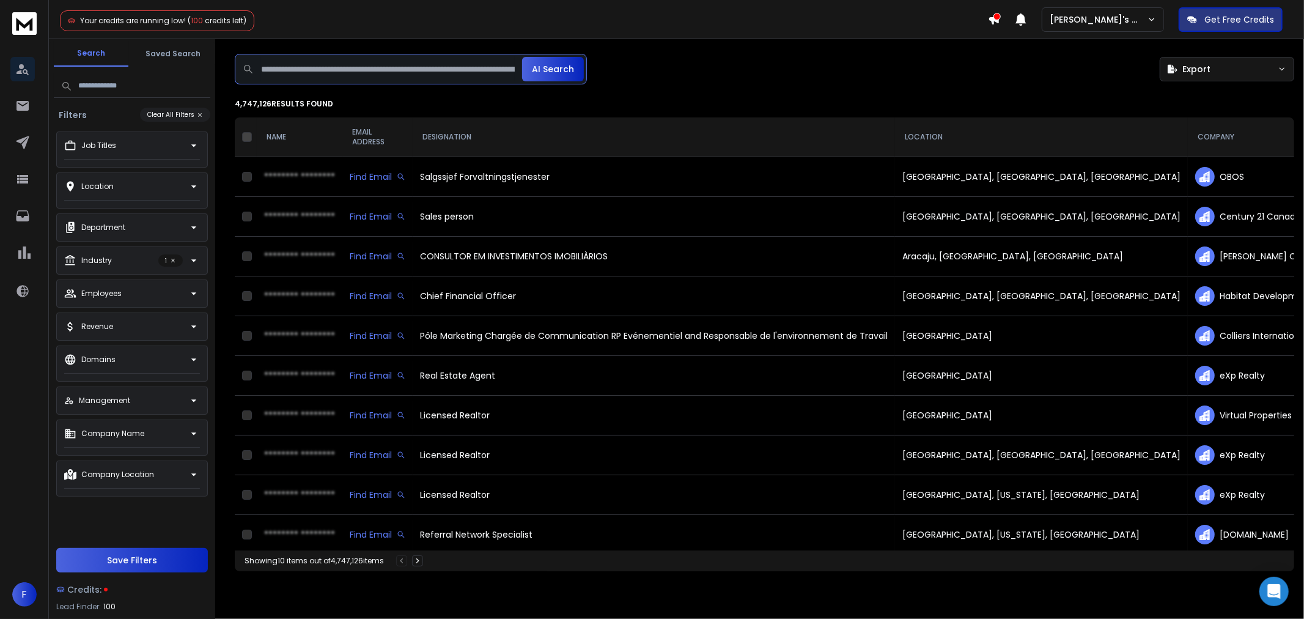 This screenshot has height=619, width=1304. What do you see at coordinates (24, 23) in the screenshot?
I see `img: logo` at bounding box center [24, 23].